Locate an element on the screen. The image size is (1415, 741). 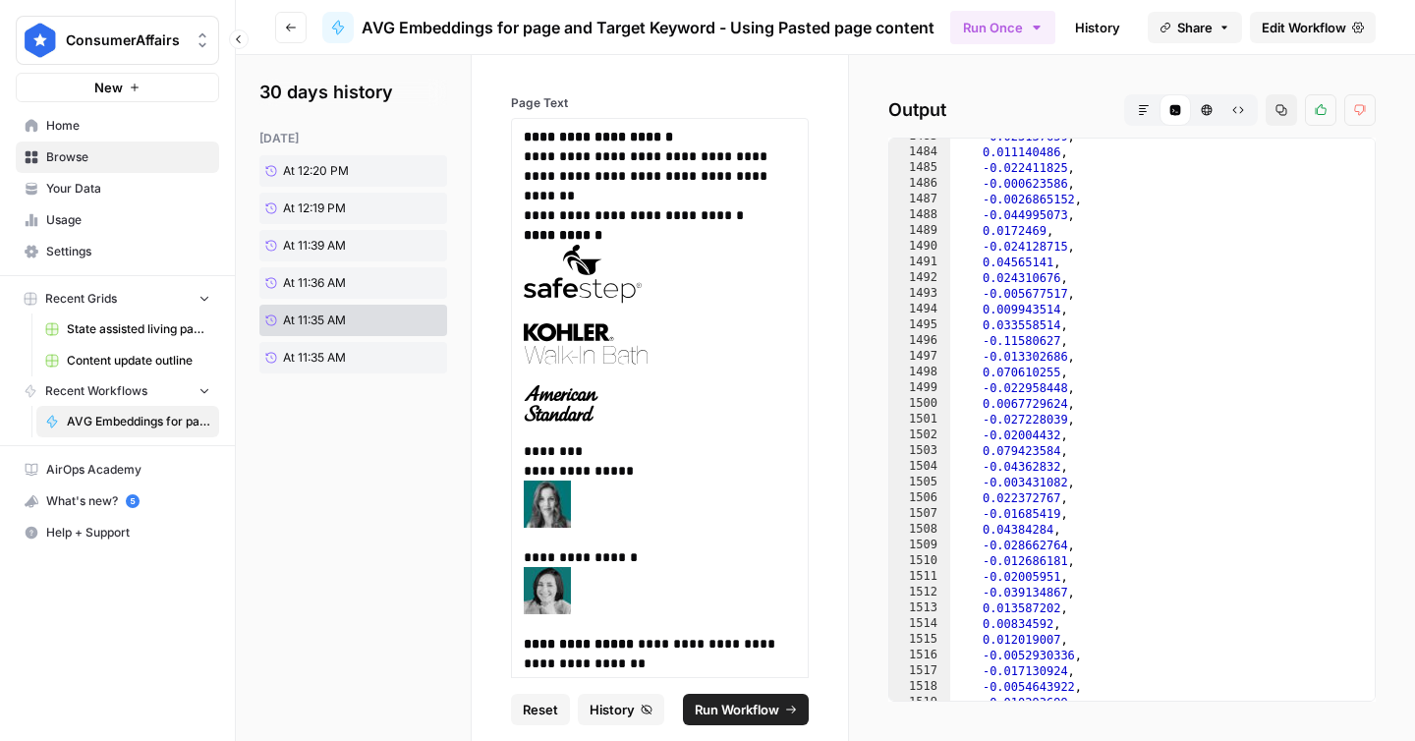
span: At 11:36 AM is located at coordinates (314, 283).